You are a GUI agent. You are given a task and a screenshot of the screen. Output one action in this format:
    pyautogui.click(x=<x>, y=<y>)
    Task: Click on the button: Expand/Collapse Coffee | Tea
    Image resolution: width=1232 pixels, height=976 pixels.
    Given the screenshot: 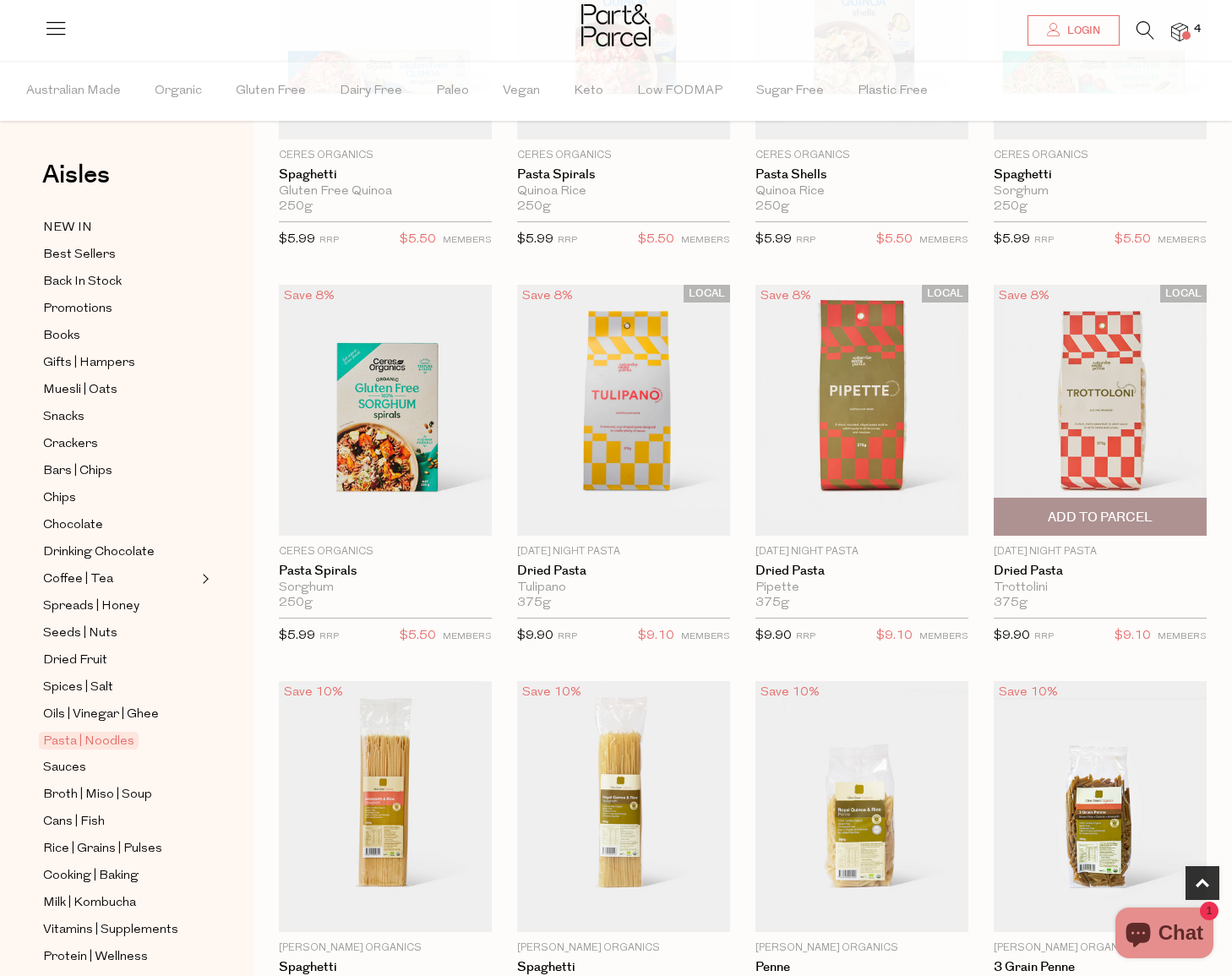 What is the action you would take?
    pyautogui.click(x=203, y=579)
    